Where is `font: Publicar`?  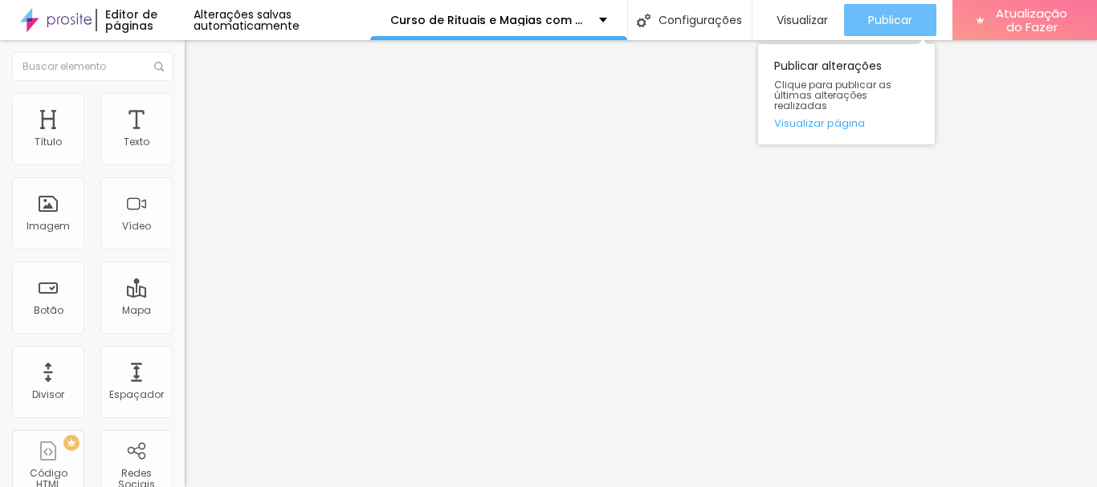
font: Publicar is located at coordinates (890, 20).